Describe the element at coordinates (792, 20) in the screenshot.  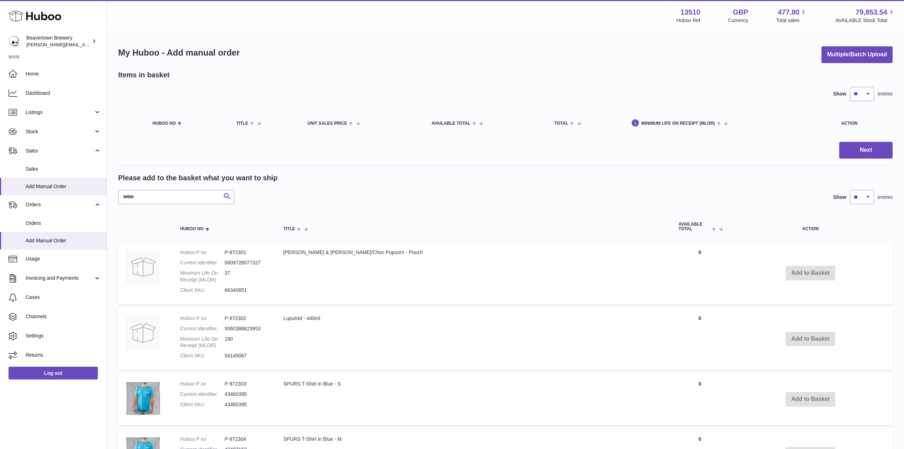
I see `span: Total sales` at that location.